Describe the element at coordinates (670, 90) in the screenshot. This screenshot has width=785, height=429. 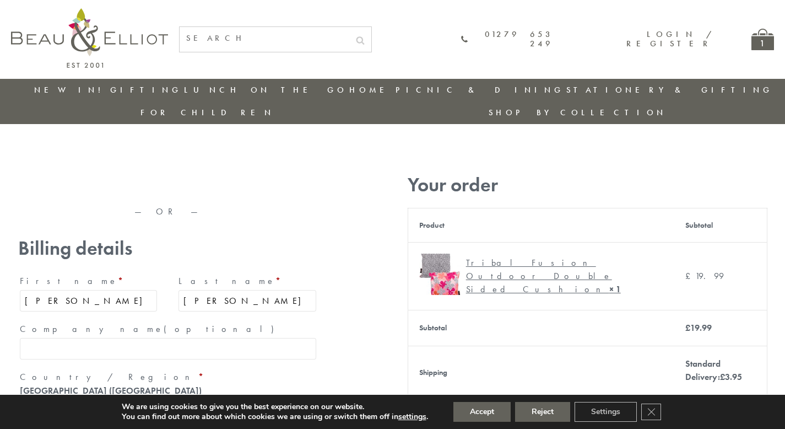
I see `a: Stationery & Gifting` at that location.